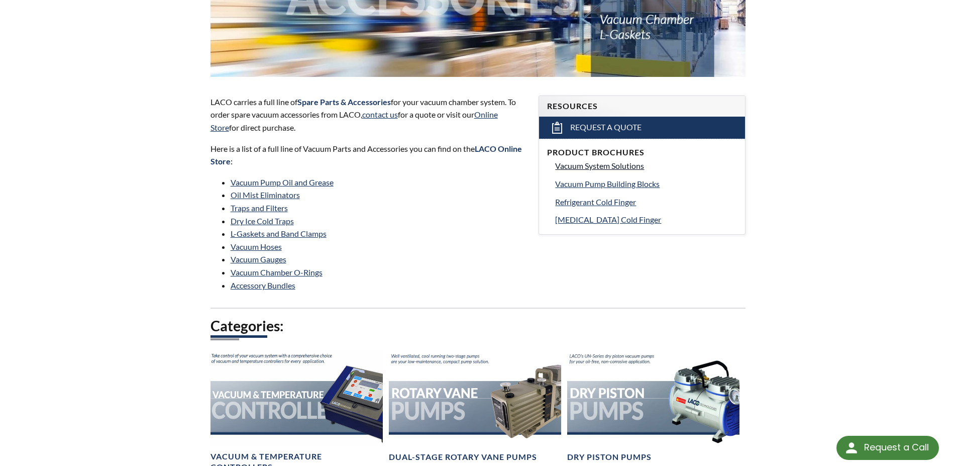  Describe the element at coordinates (642, 106) in the screenshot. I see `h4: Resources` at that location.